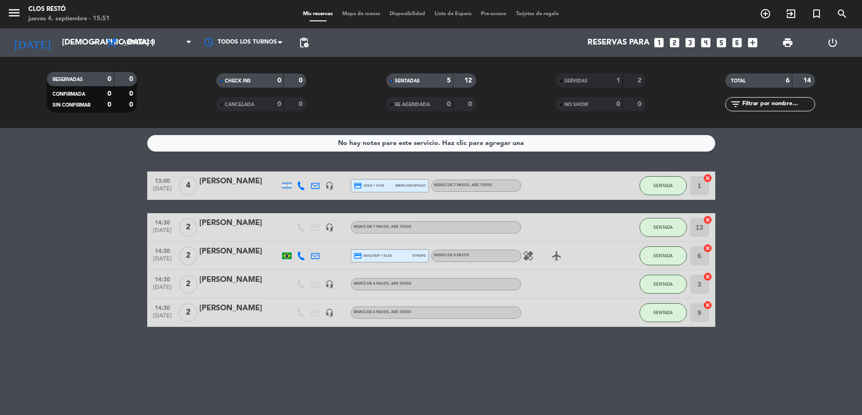 The image size is (862, 415). I want to click on i: search, so click(843, 14).